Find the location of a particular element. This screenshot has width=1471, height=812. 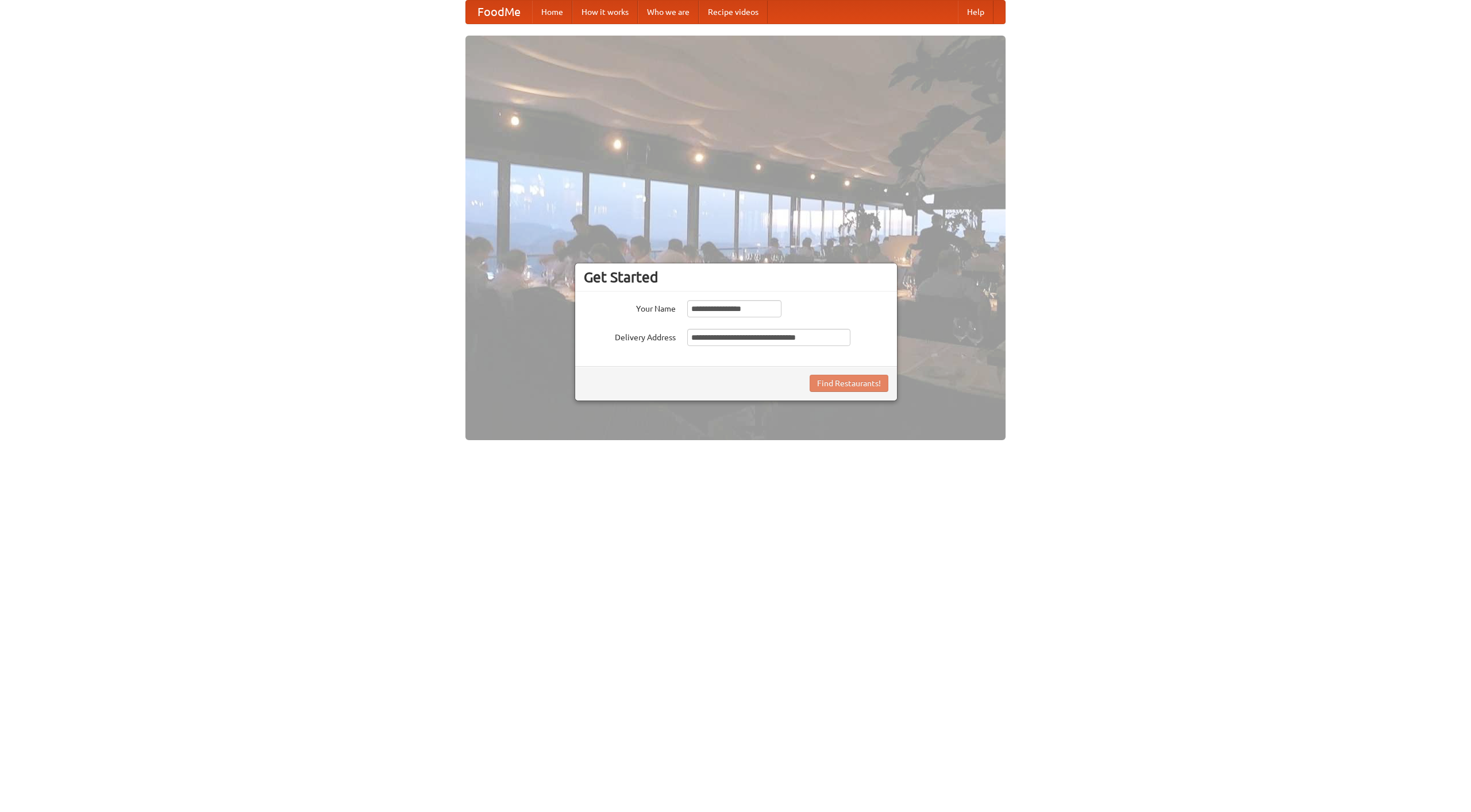

h3: Get Started is located at coordinates (736, 278).